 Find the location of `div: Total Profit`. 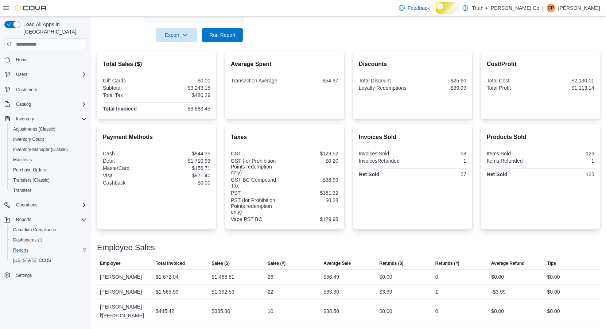

div: Total Profit is located at coordinates (513, 88).